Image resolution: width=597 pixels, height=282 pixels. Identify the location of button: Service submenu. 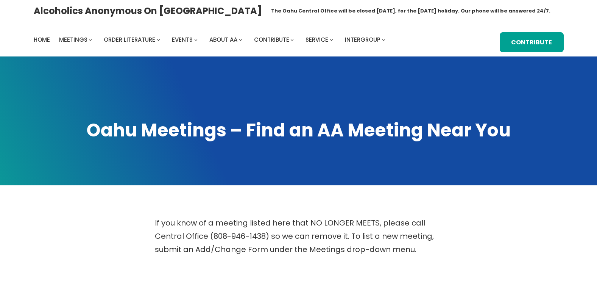
(331, 39).